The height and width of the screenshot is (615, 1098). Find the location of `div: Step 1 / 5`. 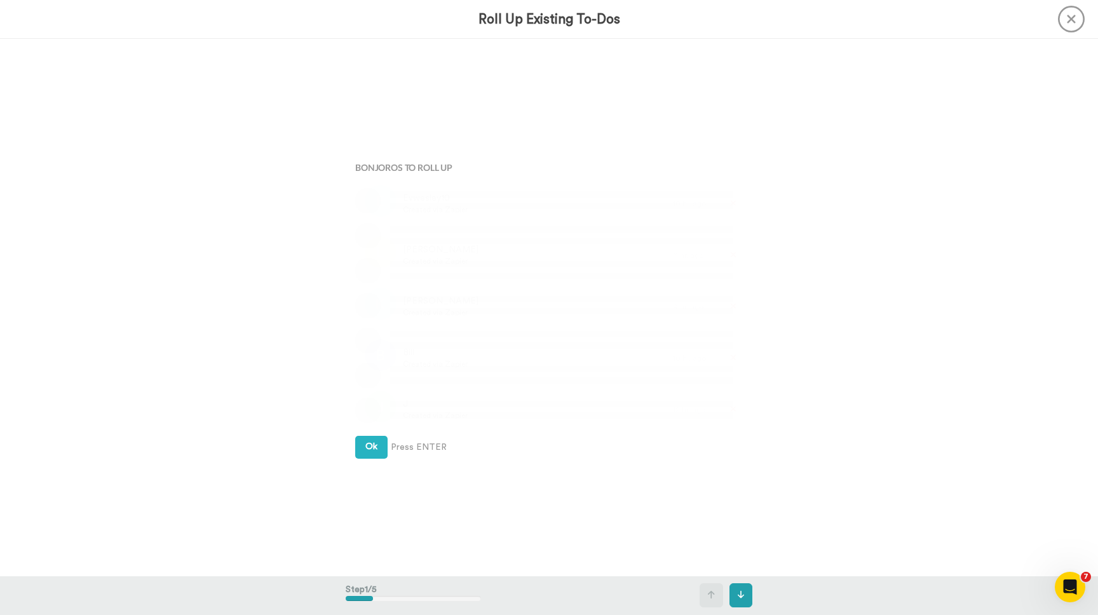

div: Step 1 / 5 is located at coordinates (413, 595).